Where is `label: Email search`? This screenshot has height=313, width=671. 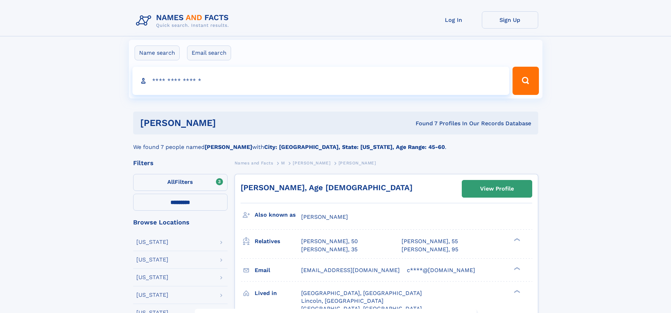
label: Email search is located at coordinates (209, 53).